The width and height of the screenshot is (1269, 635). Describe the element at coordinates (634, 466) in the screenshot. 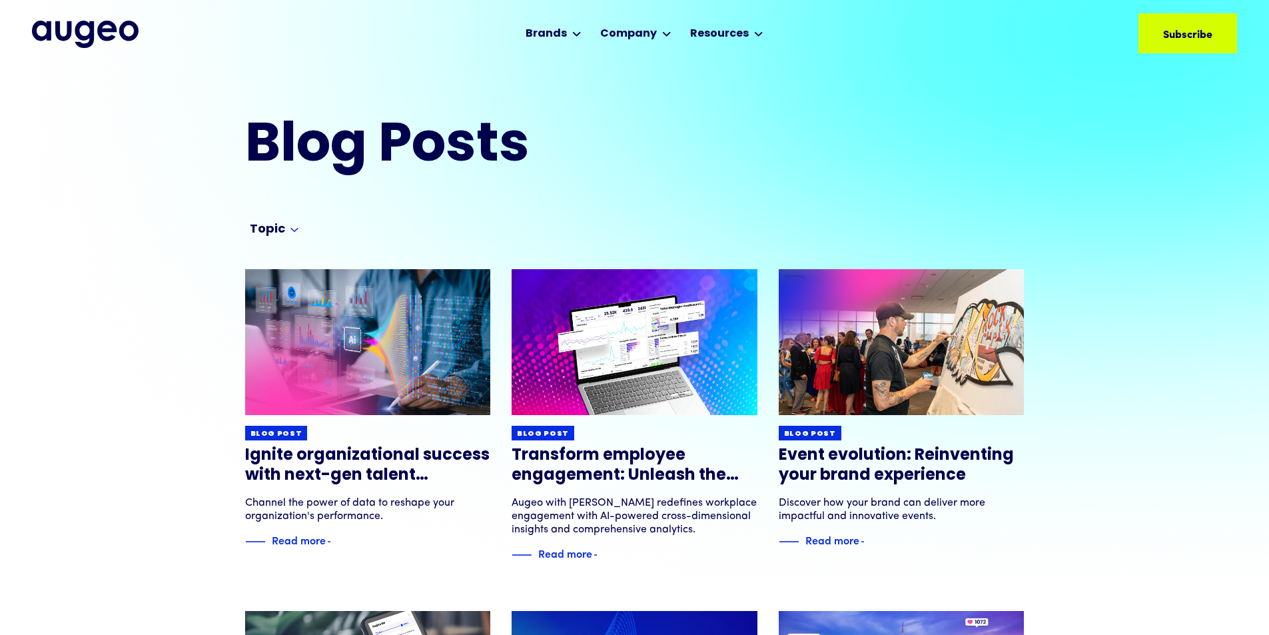

I see `h3: Transform employee engagement: Unleash the power of next-gen insights` at that location.